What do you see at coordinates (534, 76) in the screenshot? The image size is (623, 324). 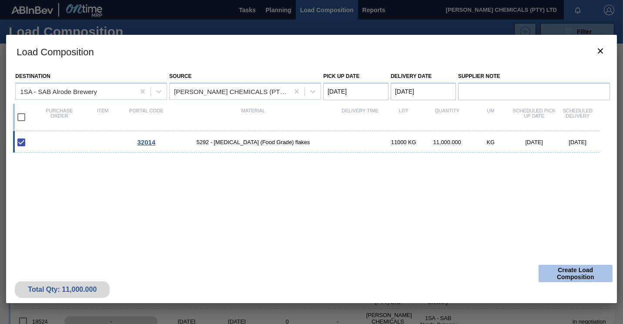 I see `label: Supplier Note` at bounding box center [534, 76].